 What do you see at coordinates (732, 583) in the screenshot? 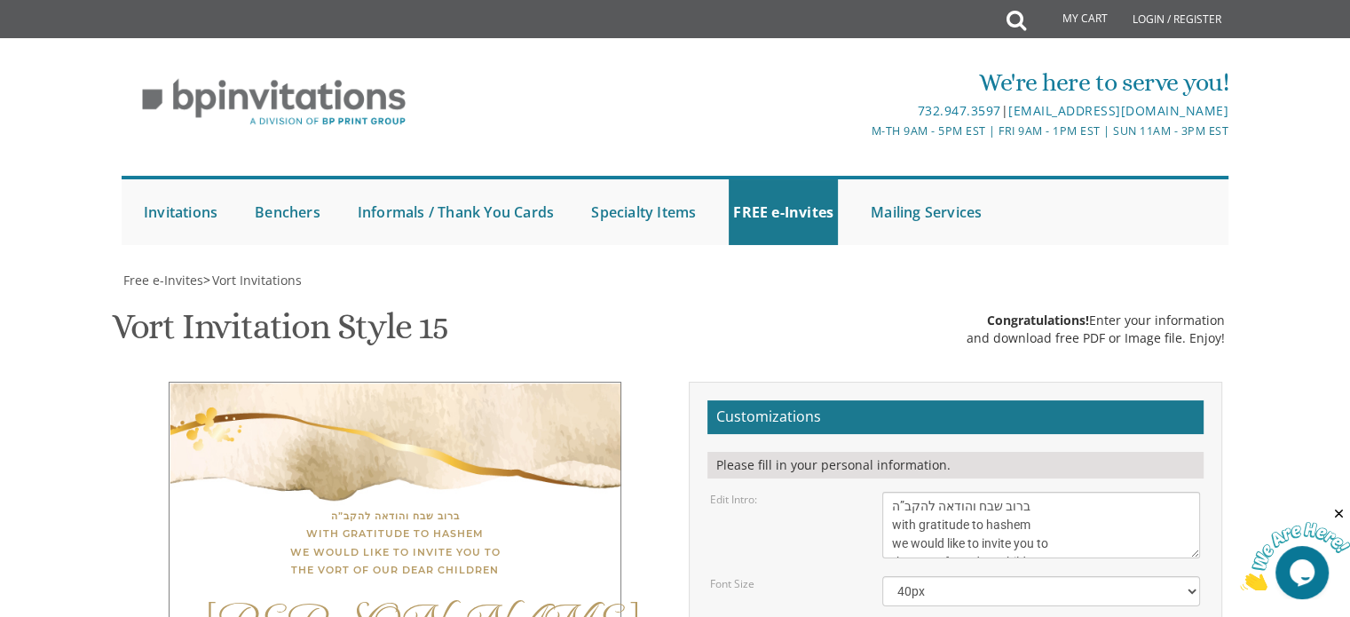
I see `label: Font Size` at bounding box center [732, 583].